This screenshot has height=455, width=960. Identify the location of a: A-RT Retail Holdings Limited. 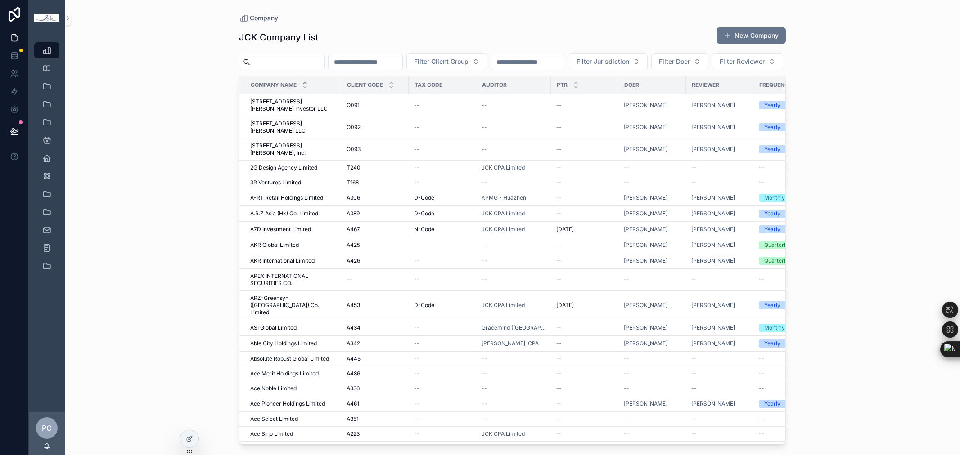
(293, 198).